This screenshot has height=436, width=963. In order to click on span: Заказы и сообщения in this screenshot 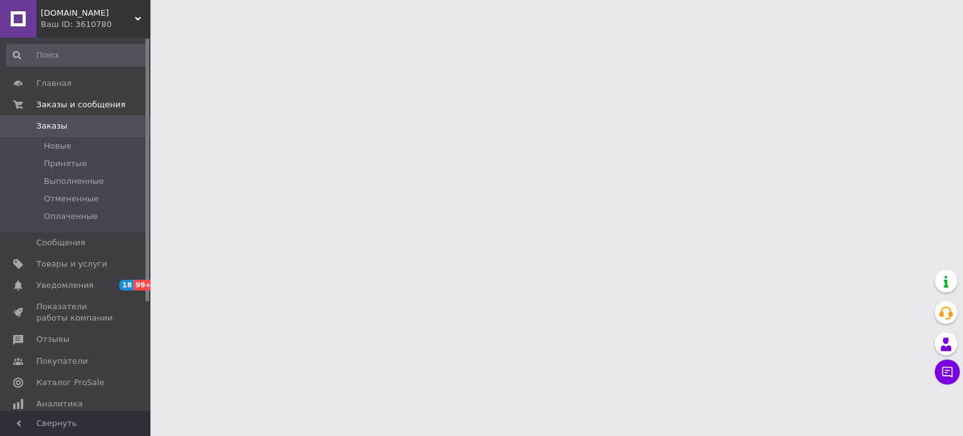, I will do `click(81, 105)`.